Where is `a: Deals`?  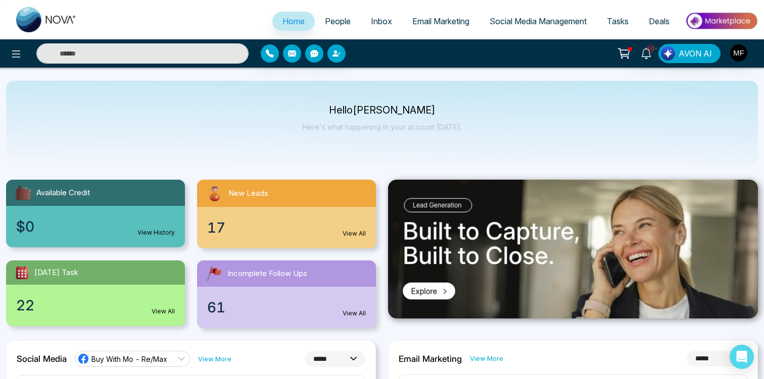 a: Deals is located at coordinates (659, 21).